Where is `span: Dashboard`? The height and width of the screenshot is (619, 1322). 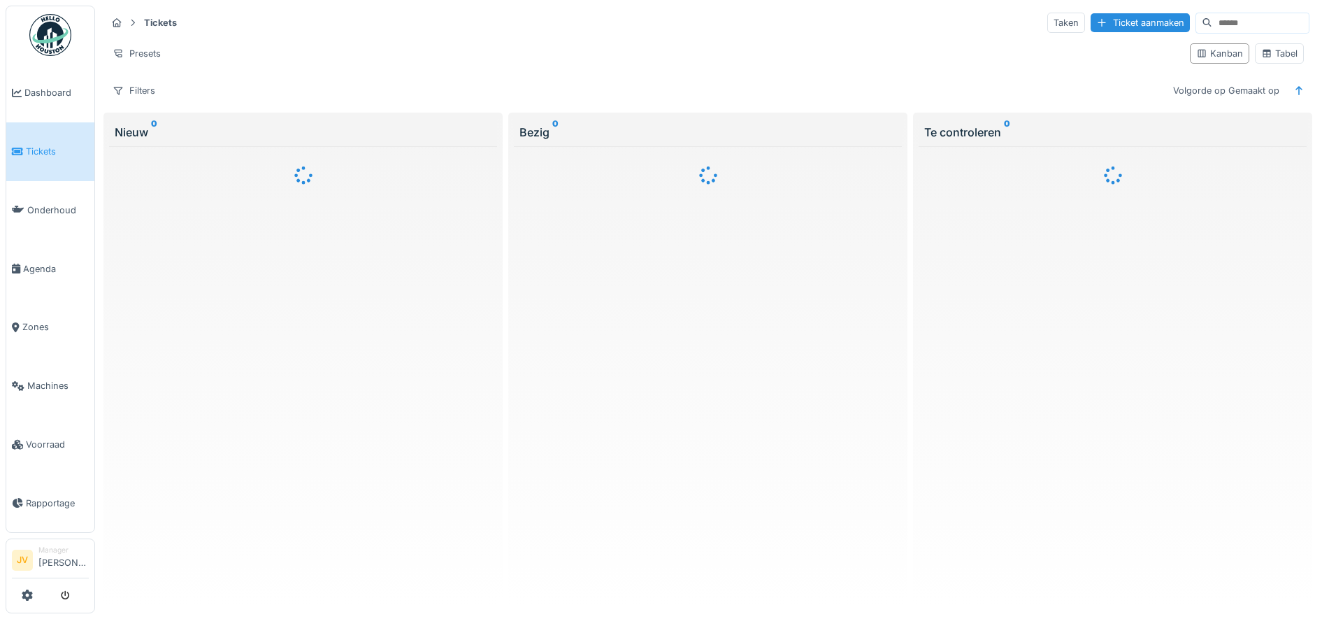 span: Dashboard is located at coordinates (57, 92).